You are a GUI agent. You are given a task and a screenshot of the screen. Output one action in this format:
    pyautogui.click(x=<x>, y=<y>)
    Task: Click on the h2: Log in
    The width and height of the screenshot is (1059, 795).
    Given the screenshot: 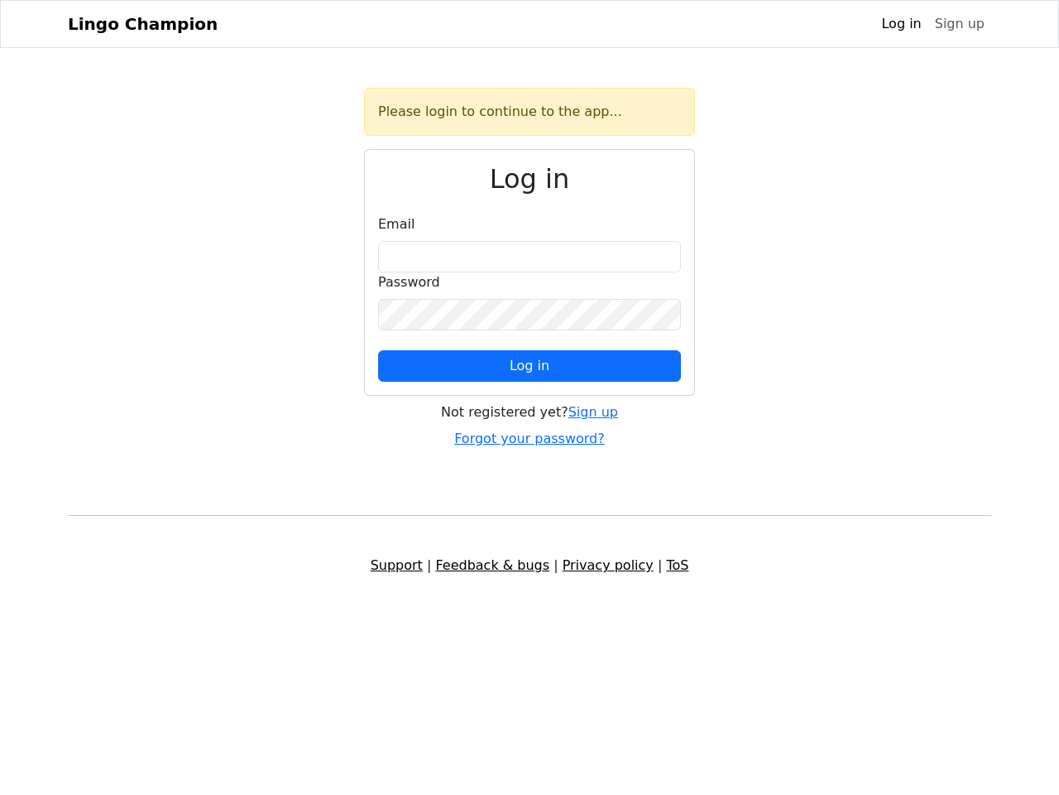 What is the action you would take?
    pyautogui.click(x=530, y=179)
    